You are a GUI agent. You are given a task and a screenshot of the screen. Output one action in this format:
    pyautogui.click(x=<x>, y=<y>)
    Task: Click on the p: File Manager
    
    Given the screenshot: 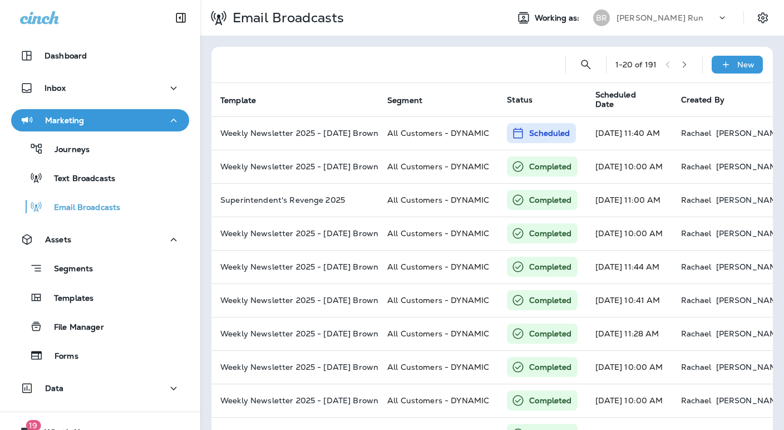 What is the action you would take?
    pyautogui.click(x=73, y=327)
    